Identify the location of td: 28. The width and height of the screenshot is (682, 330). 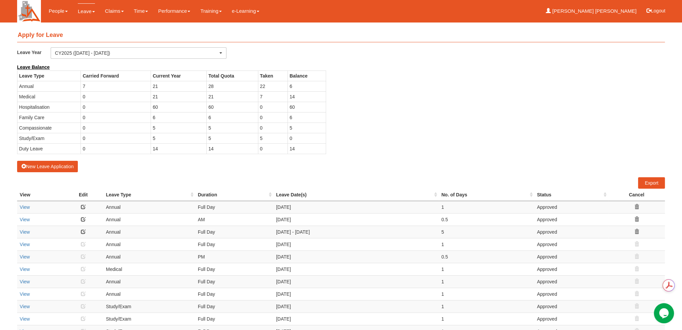
(232, 86).